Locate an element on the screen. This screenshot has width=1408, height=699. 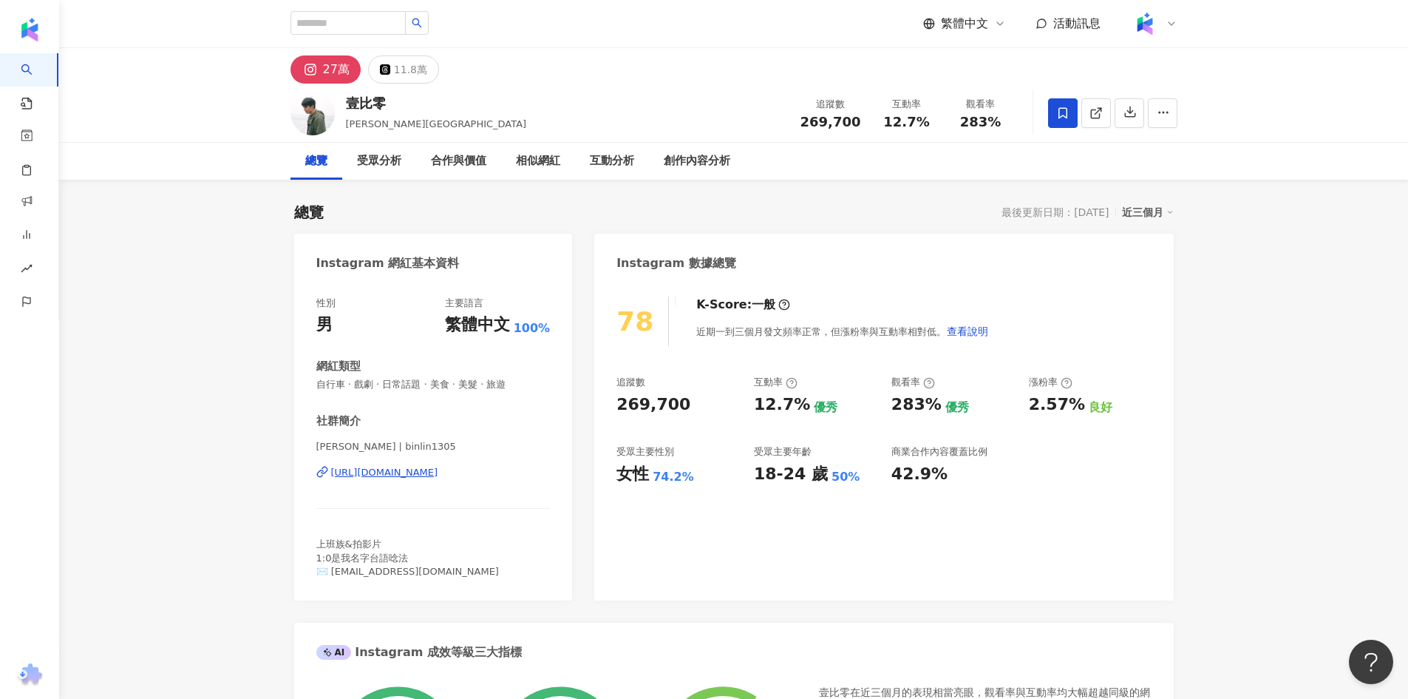
div: 近期一到三個月發文頻率正常，但漲粉率與互動率相對低。 is located at coordinates (843, 331).